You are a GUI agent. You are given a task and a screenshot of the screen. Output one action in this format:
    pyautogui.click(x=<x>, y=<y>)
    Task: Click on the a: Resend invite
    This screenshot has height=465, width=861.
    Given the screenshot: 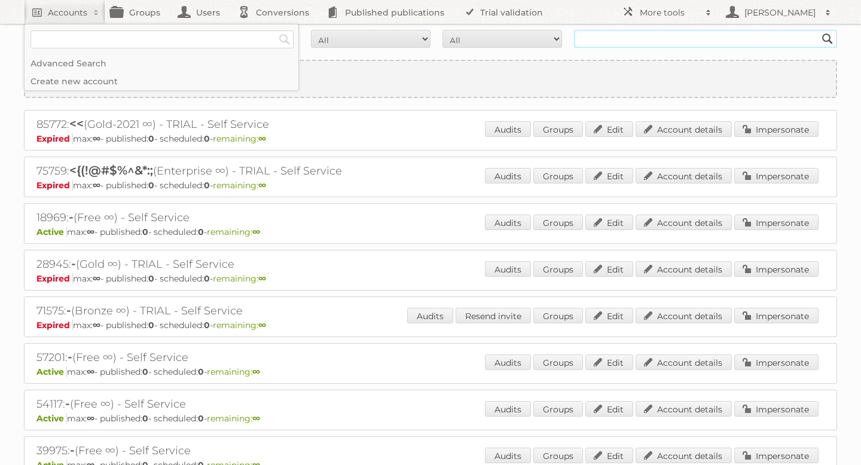 What is the action you would take?
    pyautogui.click(x=493, y=316)
    